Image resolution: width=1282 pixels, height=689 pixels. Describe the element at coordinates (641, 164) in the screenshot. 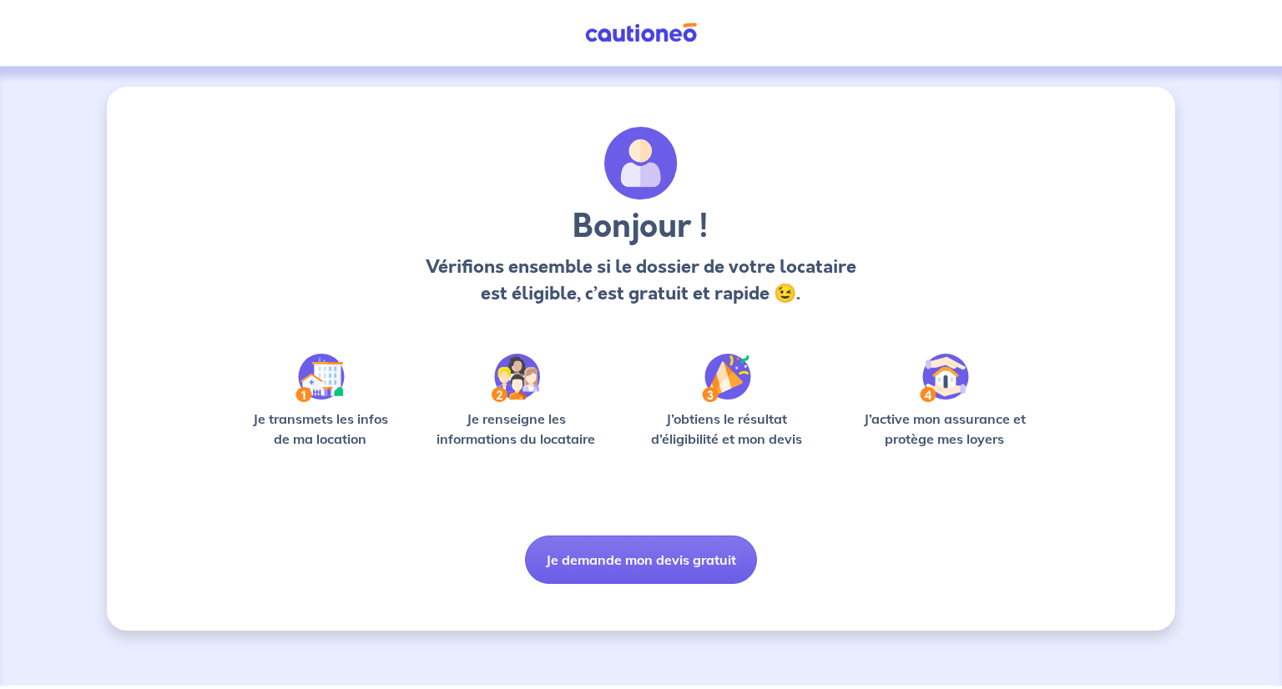

I see `img: archivate` at that location.